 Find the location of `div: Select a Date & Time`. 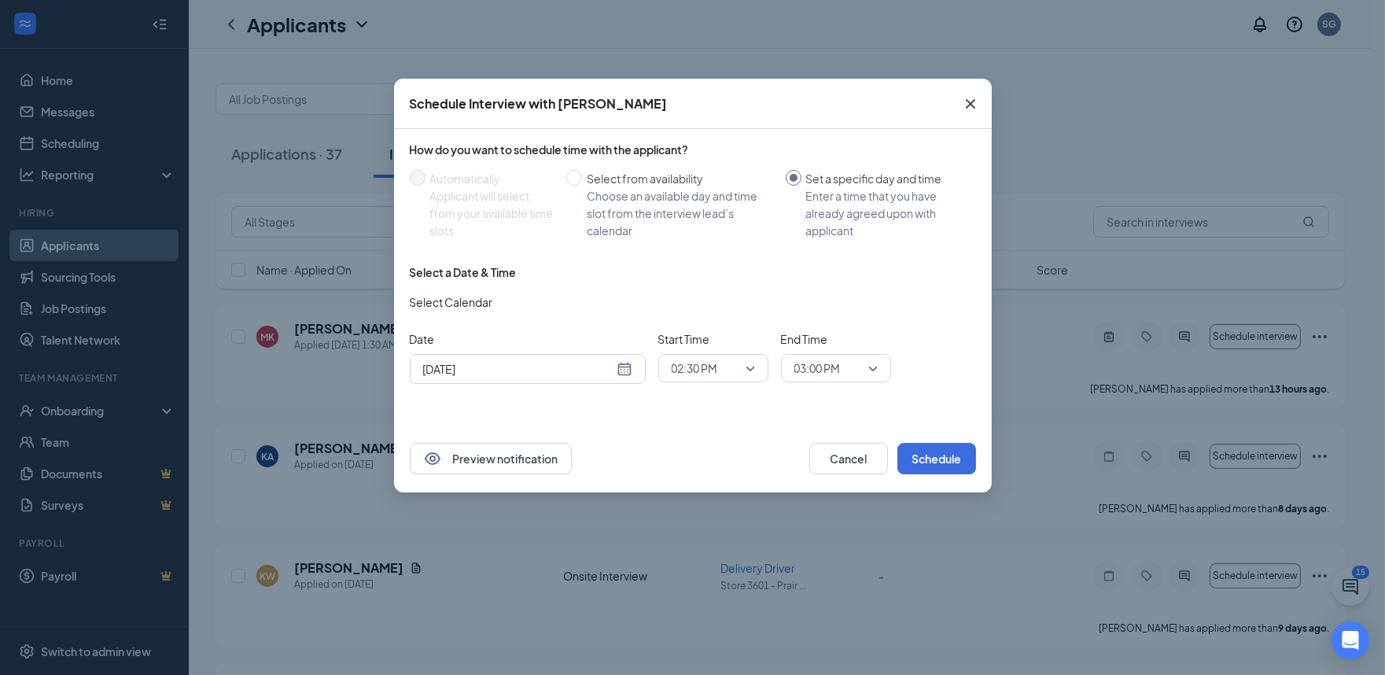

div: Select a Date & Time is located at coordinates (463, 272).